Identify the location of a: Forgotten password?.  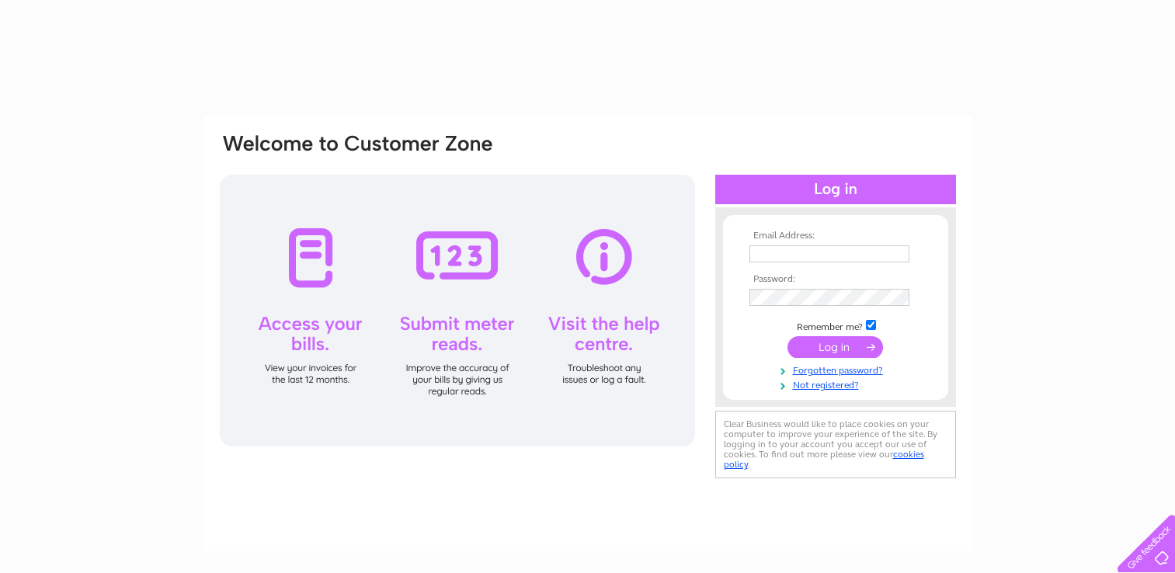
(837, 369).